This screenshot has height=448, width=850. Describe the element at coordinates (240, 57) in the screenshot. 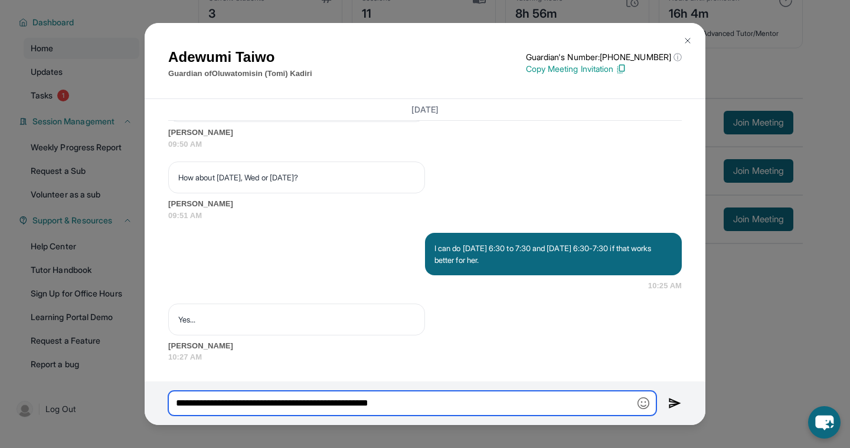

I see `h1: Adewumi Taiwo` at that location.